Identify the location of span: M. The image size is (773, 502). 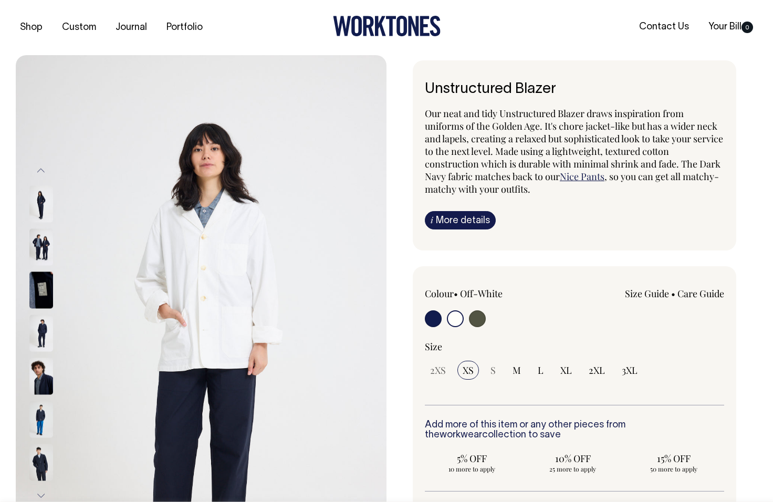
(517, 370).